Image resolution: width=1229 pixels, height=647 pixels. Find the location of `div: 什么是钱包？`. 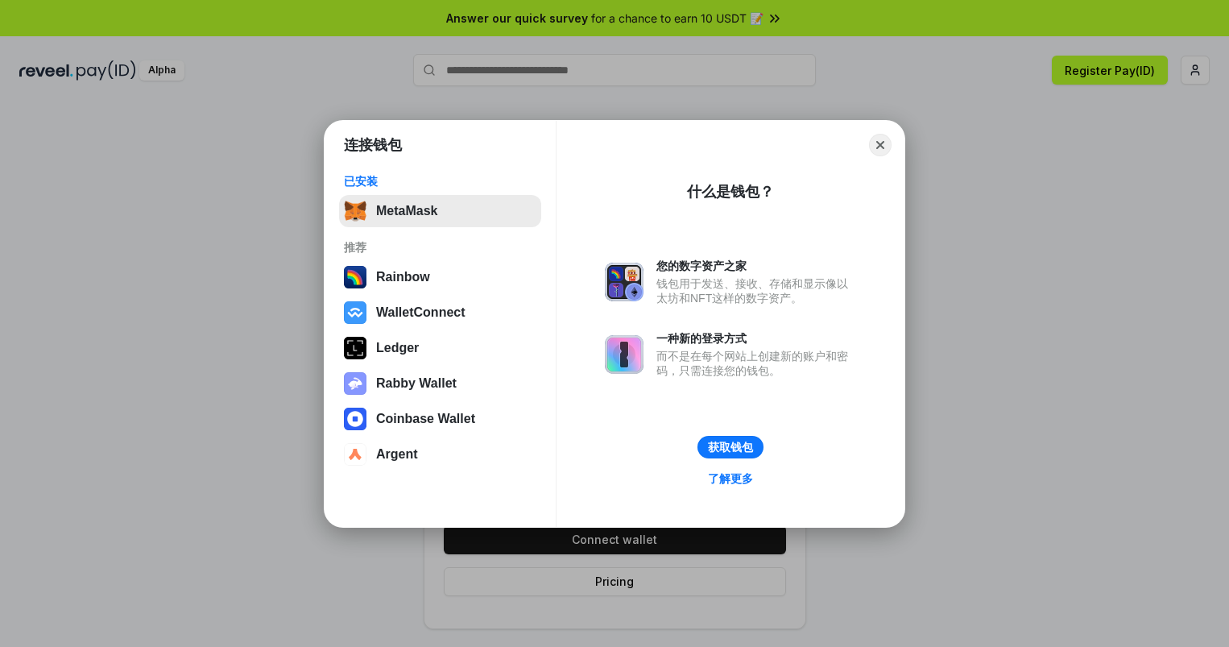

div: 什么是钱包？ is located at coordinates (730, 192).